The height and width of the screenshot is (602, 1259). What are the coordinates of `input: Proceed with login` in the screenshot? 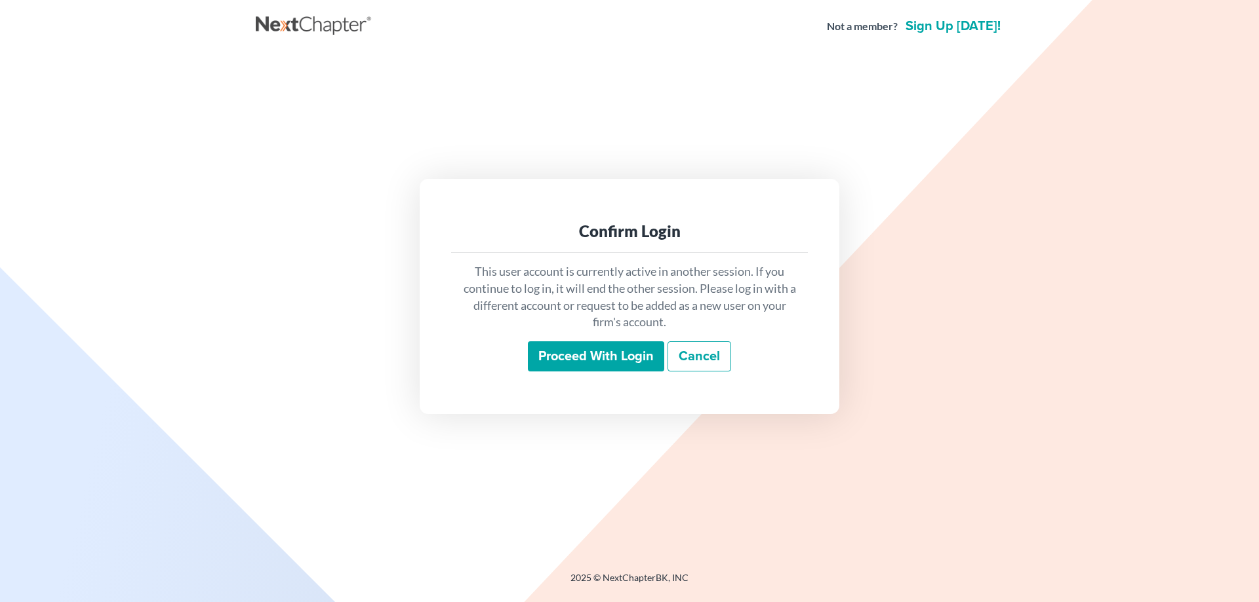 It's located at (596, 357).